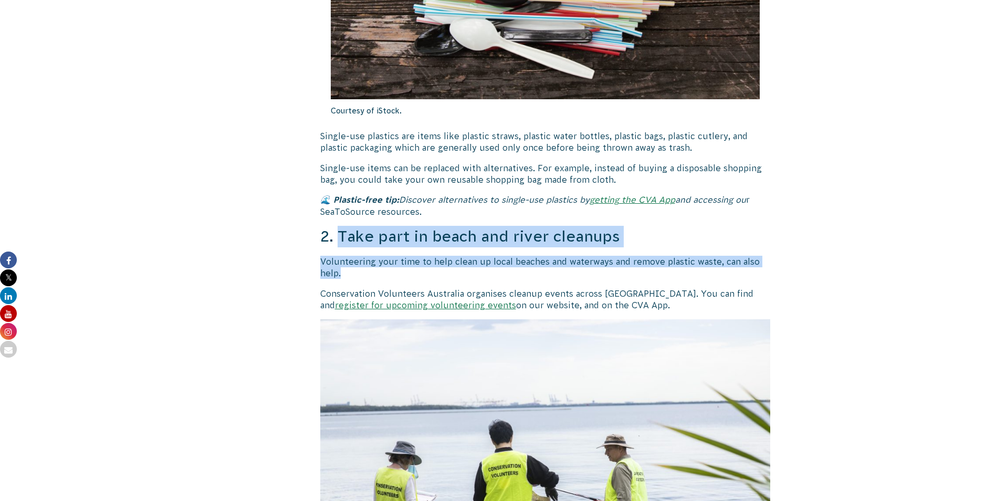 This screenshot has width=996, height=501. Describe the element at coordinates (546, 205) in the screenshot. I see `p: r SeaToSource resources.` at that location.